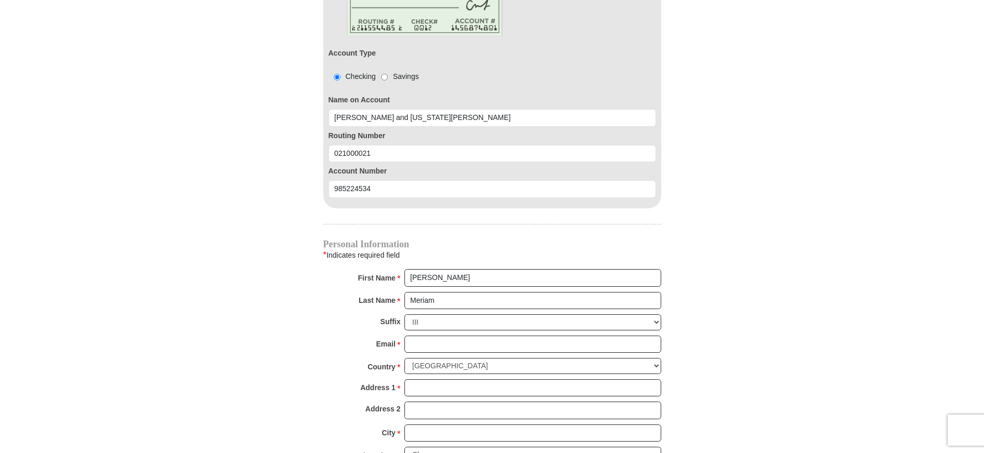 The image size is (984, 453). Describe the element at coordinates (377, 300) in the screenshot. I see `strong: Last Name` at that location.